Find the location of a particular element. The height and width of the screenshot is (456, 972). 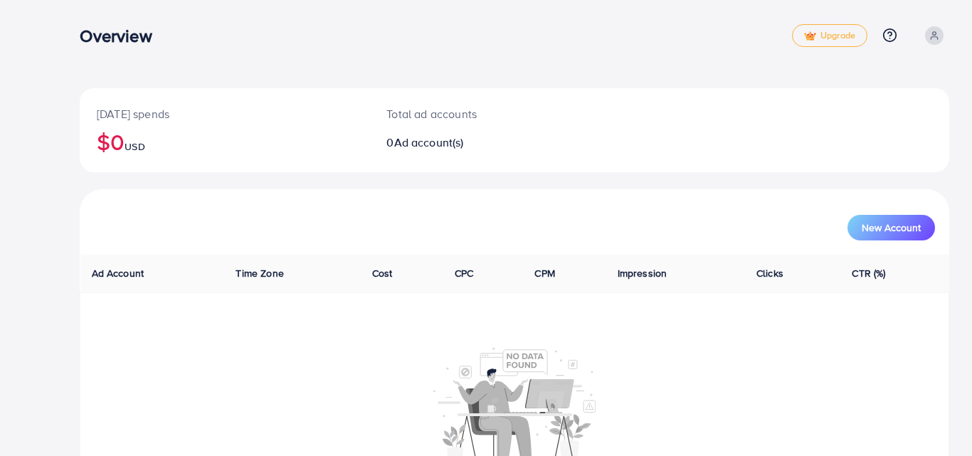

span: Impression is located at coordinates (642, 273).